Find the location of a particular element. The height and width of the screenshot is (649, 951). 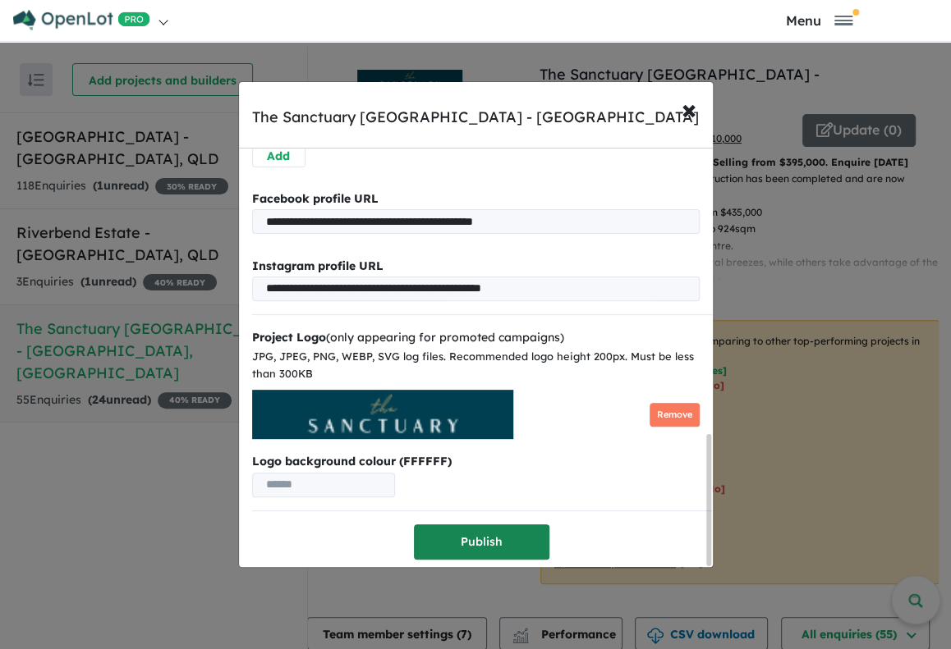

div: (only appearing for promoted campaigns) is located at coordinates (475, 338).